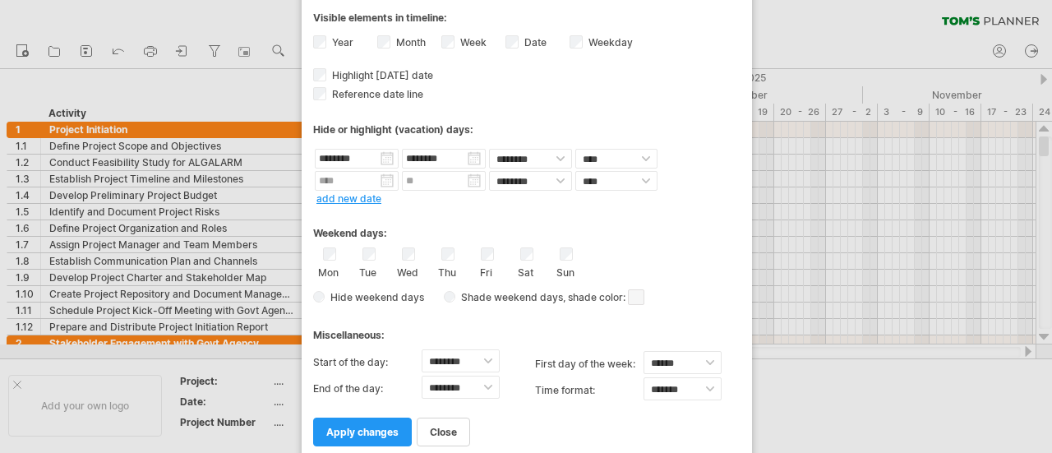 The width and height of the screenshot is (1052, 453). I want to click on span: Hide weekend days, so click(374, 297).